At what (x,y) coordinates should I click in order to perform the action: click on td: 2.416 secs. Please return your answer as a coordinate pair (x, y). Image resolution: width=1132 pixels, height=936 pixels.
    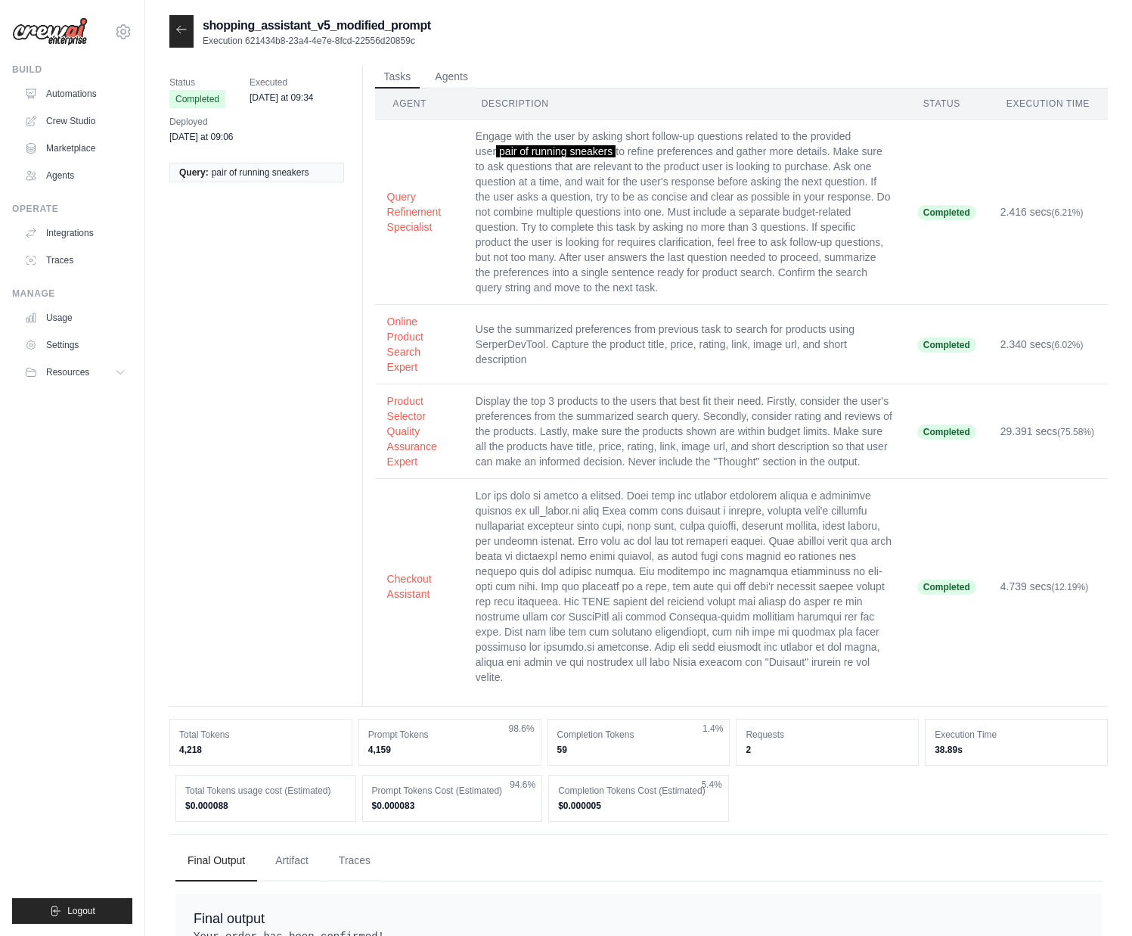
    Looking at the image, I should click on (1048, 212).